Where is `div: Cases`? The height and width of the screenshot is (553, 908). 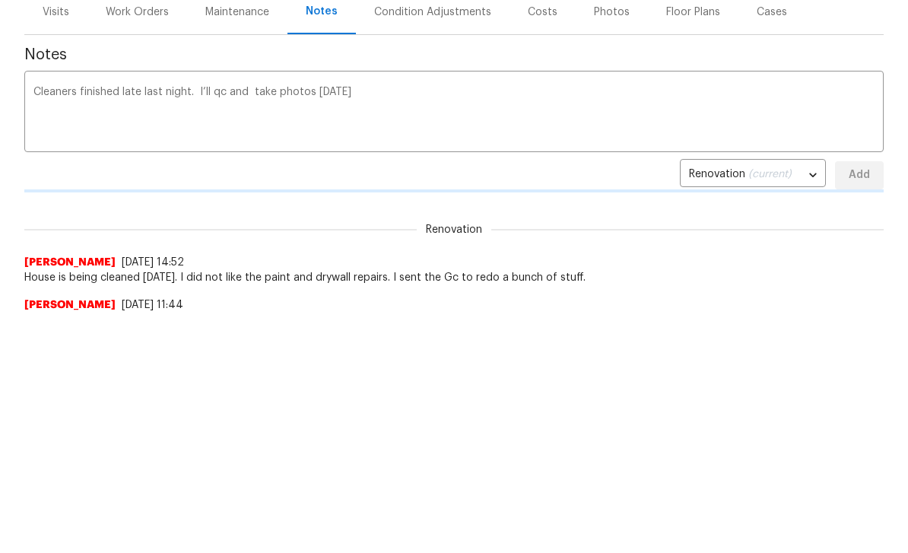
div: Cases is located at coordinates (772, 12).